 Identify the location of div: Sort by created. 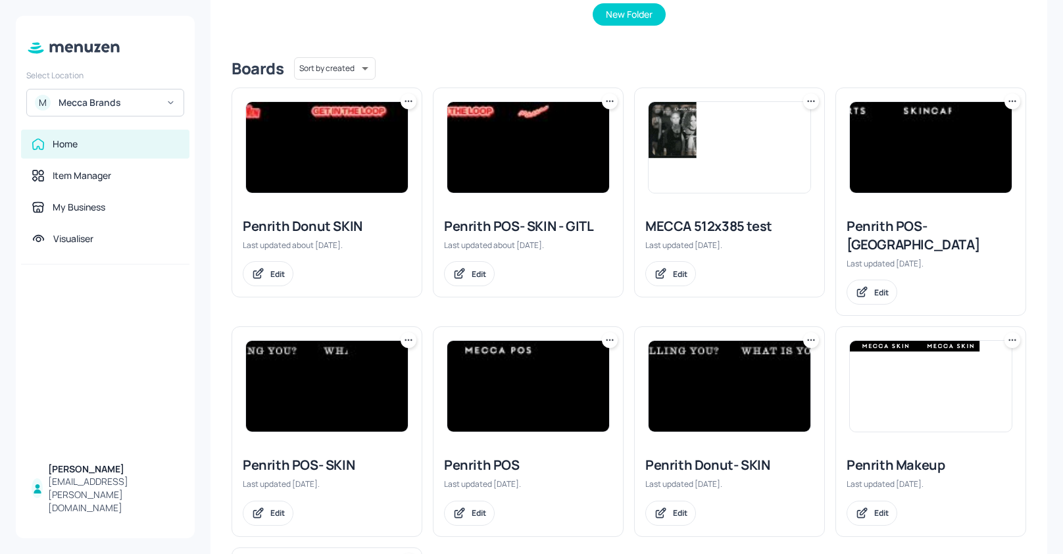
(335, 68).